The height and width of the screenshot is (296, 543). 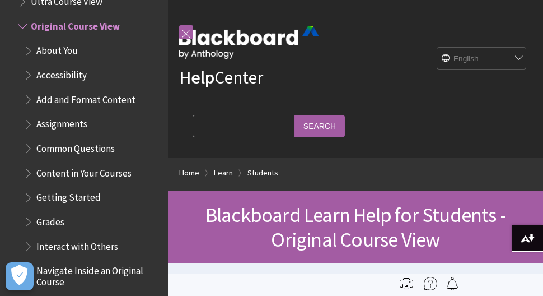 What do you see at coordinates (189, 172) in the screenshot?
I see `a: Home` at bounding box center [189, 172].